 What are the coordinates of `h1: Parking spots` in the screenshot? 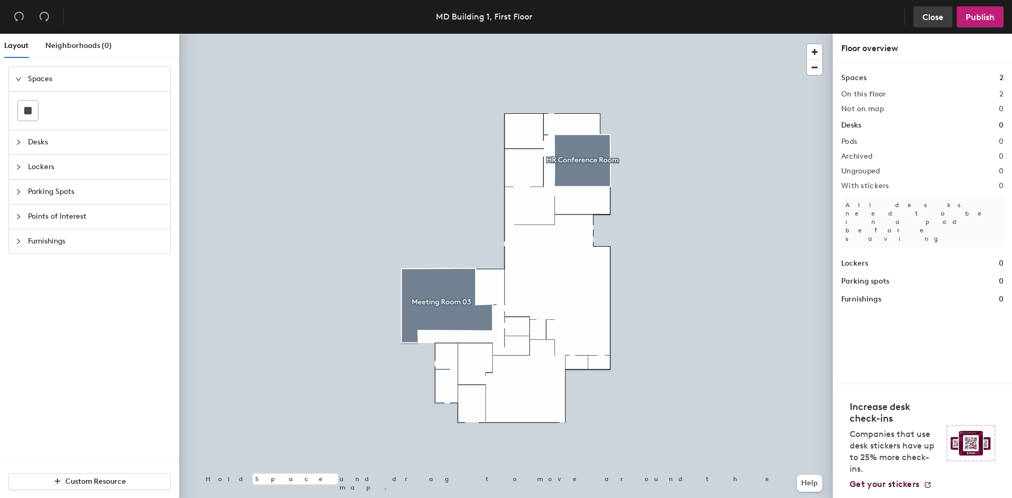 It's located at (865, 281).